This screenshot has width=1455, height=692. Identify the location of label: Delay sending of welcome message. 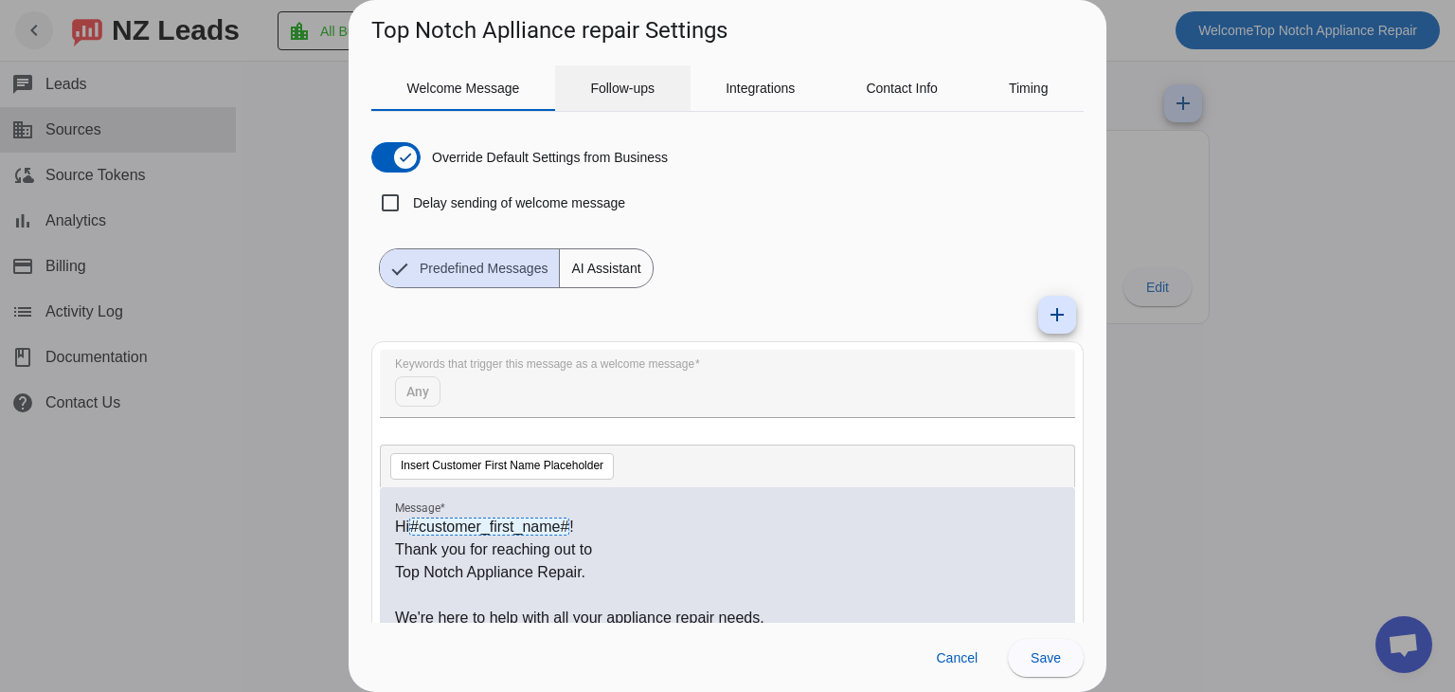
(517, 203).